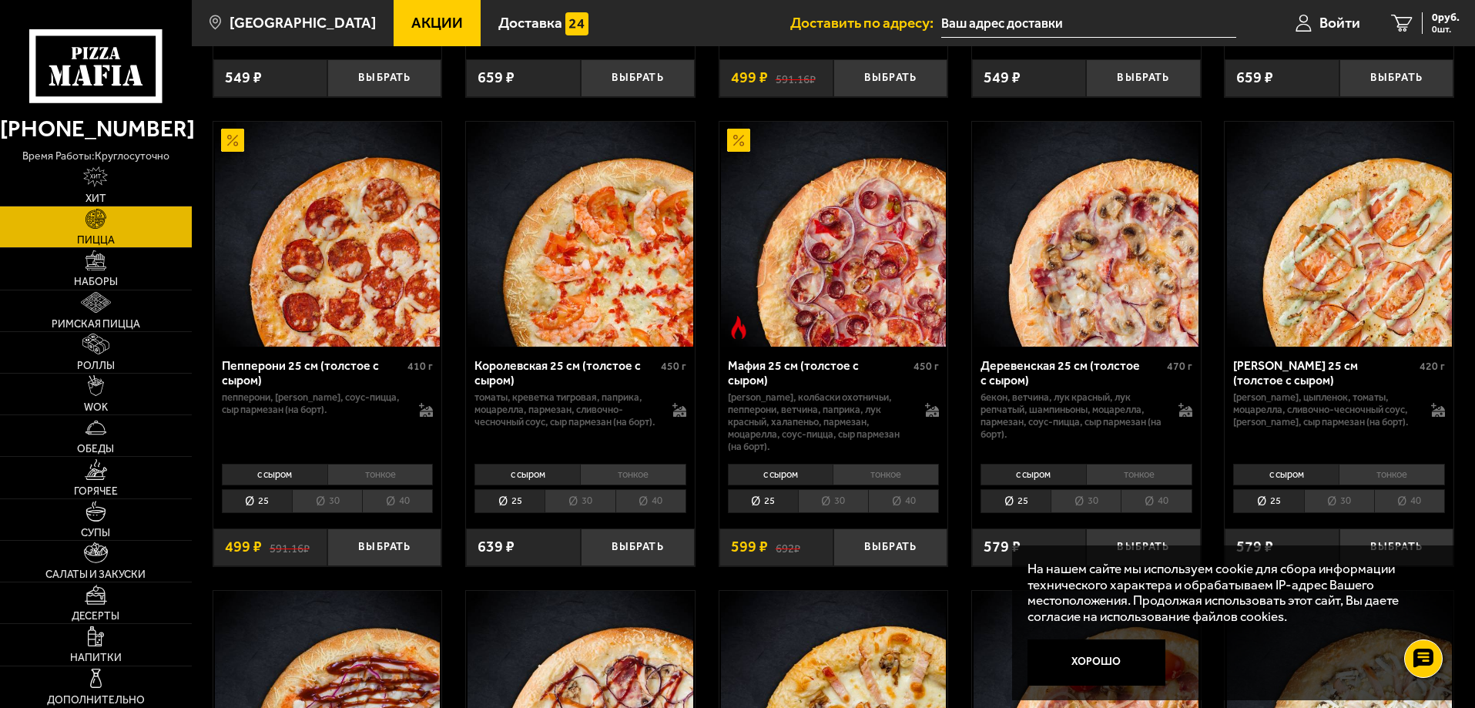  I want to click on span: 639 ₽, so click(496, 547).